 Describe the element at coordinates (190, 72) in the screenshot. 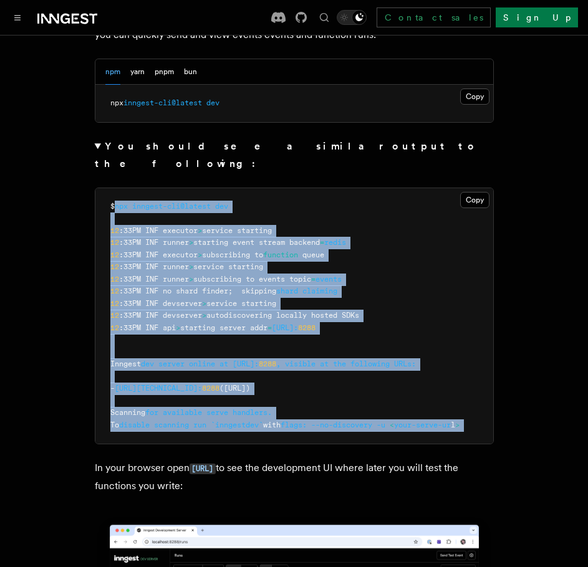

I see `button: bun` at that location.